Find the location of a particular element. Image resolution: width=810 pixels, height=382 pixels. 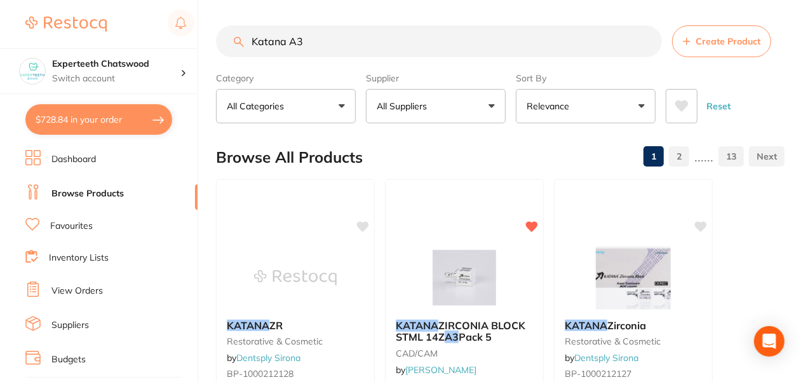

span: BP-1000212127 is located at coordinates (598, 374).